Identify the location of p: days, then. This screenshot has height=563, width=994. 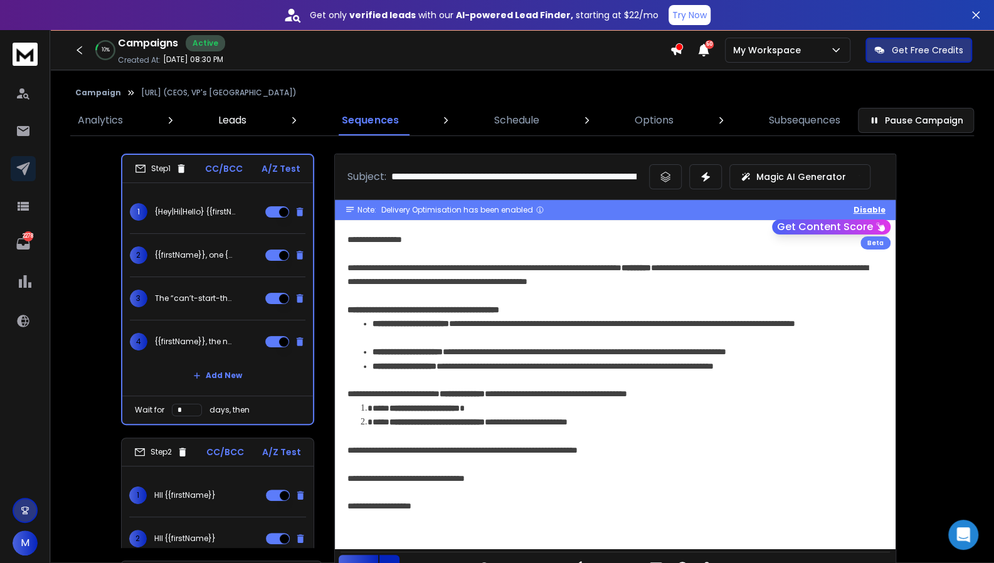
(230, 410).